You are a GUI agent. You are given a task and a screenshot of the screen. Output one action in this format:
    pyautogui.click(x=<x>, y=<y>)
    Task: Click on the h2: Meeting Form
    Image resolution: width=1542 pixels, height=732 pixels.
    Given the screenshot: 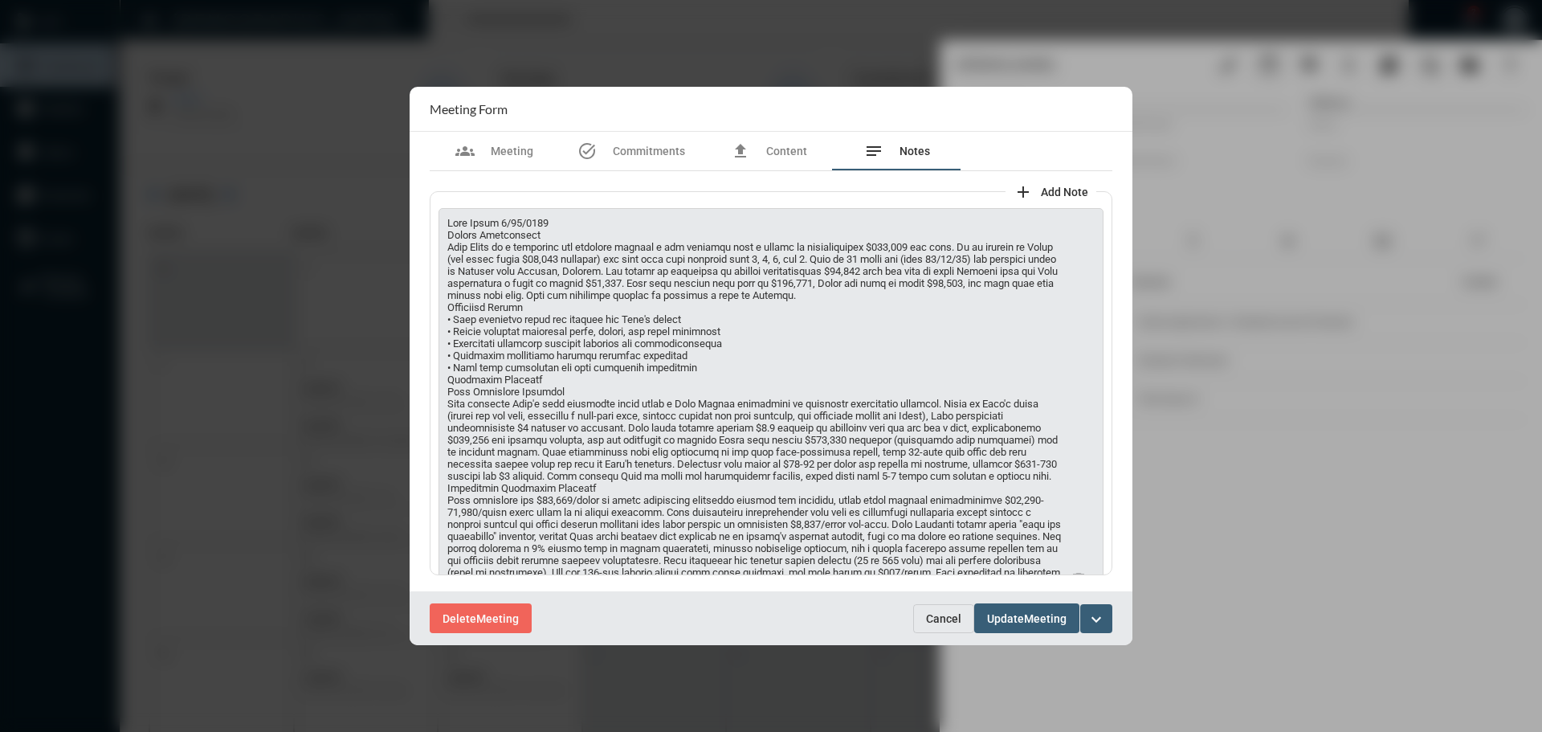 What is the action you would take?
    pyautogui.click(x=468, y=108)
    